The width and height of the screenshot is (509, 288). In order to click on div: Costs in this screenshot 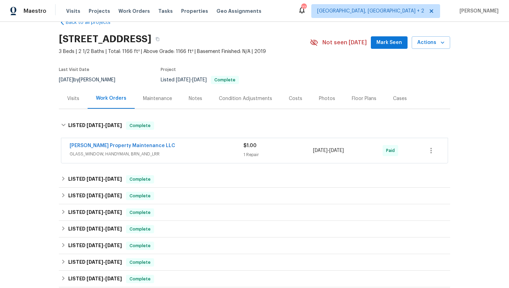, I will do `click(296, 99)`.